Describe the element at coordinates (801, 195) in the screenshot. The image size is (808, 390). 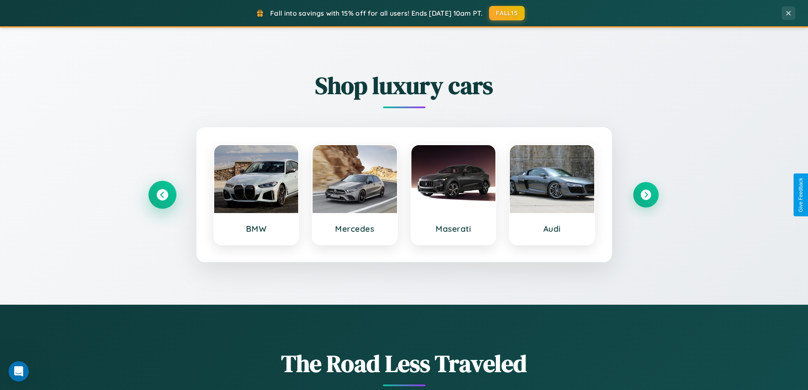
I see `div: Give Feedback` at that location.